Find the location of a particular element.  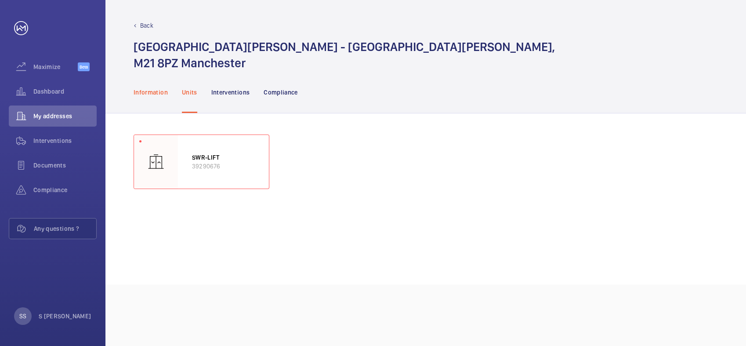

p: 39290676 is located at coordinates (223, 166).